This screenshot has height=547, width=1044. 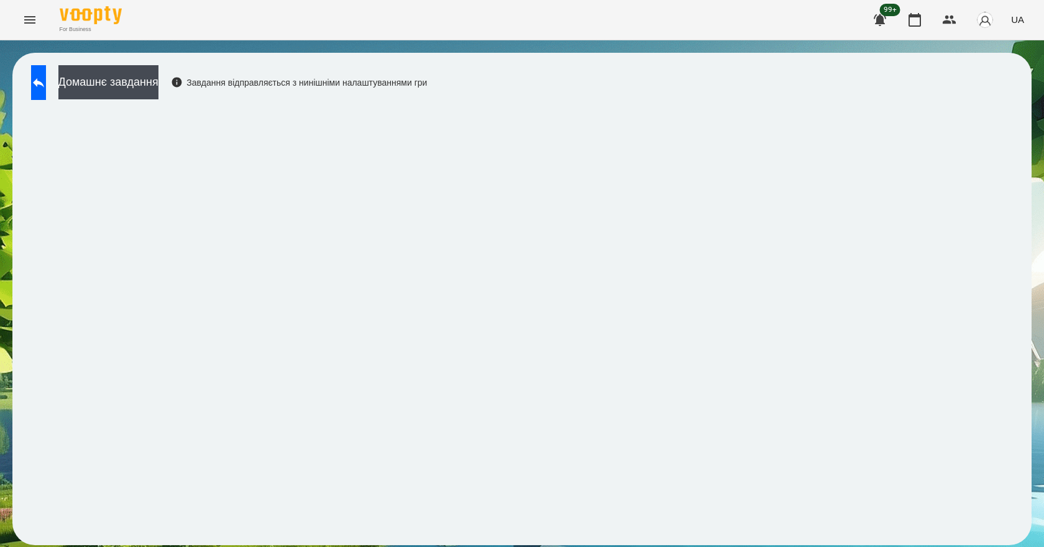 What do you see at coordinates (890, 10) in the screenshot?
I see `span: 99+` at bounding box center [890, 10].